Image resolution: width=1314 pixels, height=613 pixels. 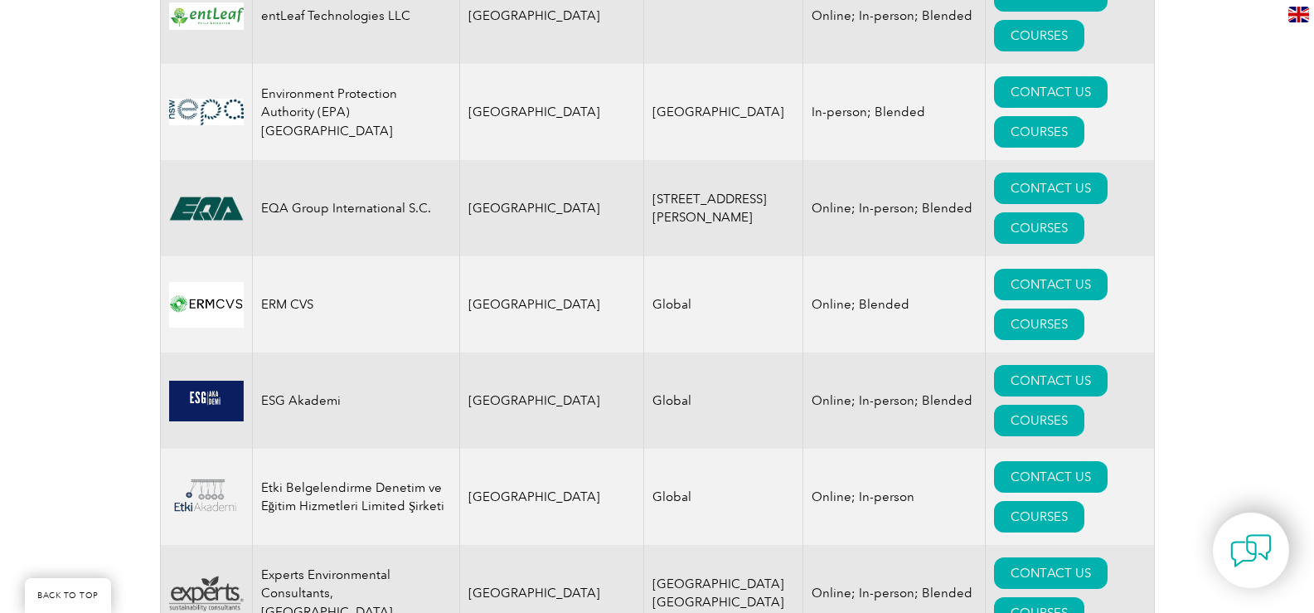 I want to click on img: 607f6408-376f-eb11-a812-002248153038-logo.png, so click(x=206, y=304).